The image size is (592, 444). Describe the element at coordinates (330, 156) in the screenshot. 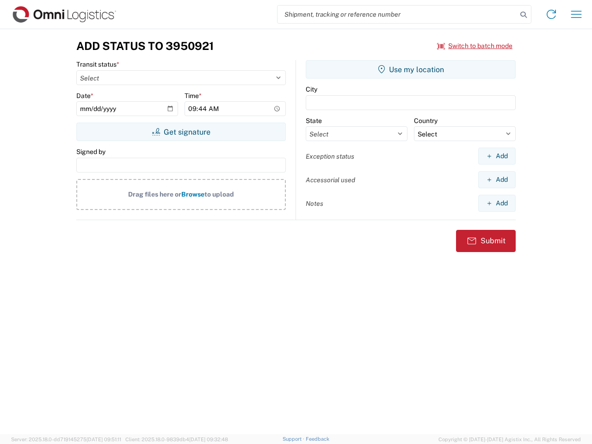

I see `label: Exception status` at that location.